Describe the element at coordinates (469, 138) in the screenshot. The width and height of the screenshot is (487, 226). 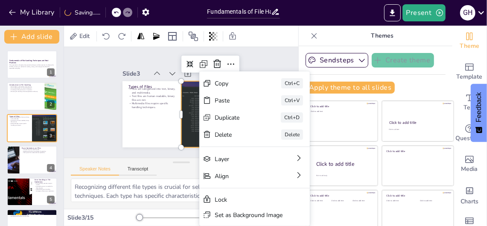
I see `span: Questions` at that location.